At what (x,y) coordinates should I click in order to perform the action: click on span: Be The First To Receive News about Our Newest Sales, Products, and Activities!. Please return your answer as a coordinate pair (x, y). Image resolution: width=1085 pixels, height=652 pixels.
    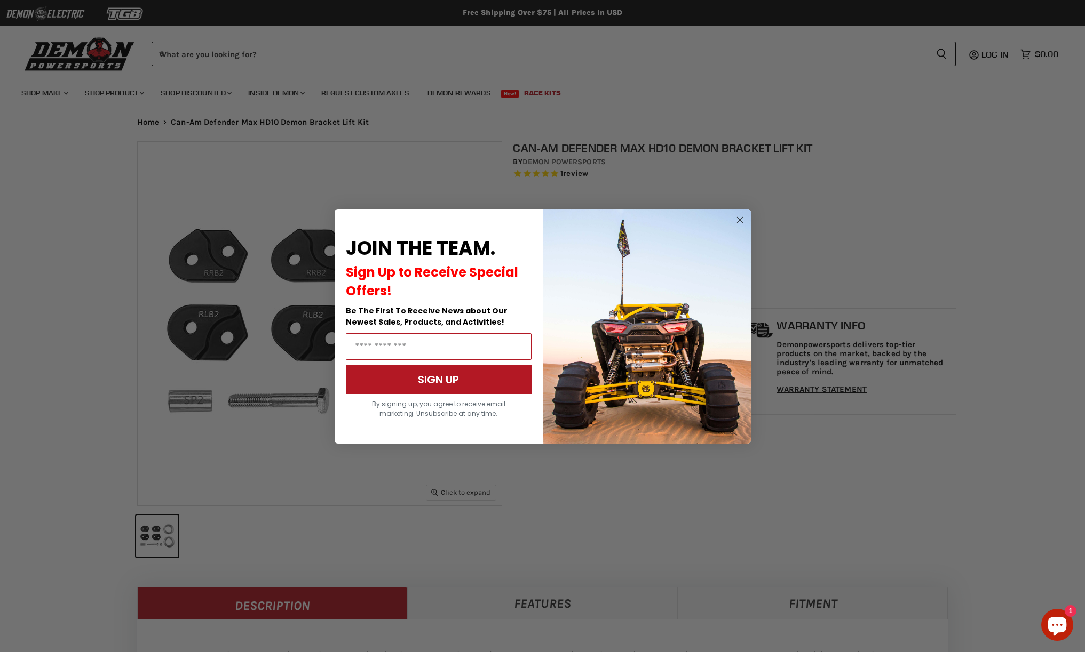
    Looking at the image, I should click on (426, 316).